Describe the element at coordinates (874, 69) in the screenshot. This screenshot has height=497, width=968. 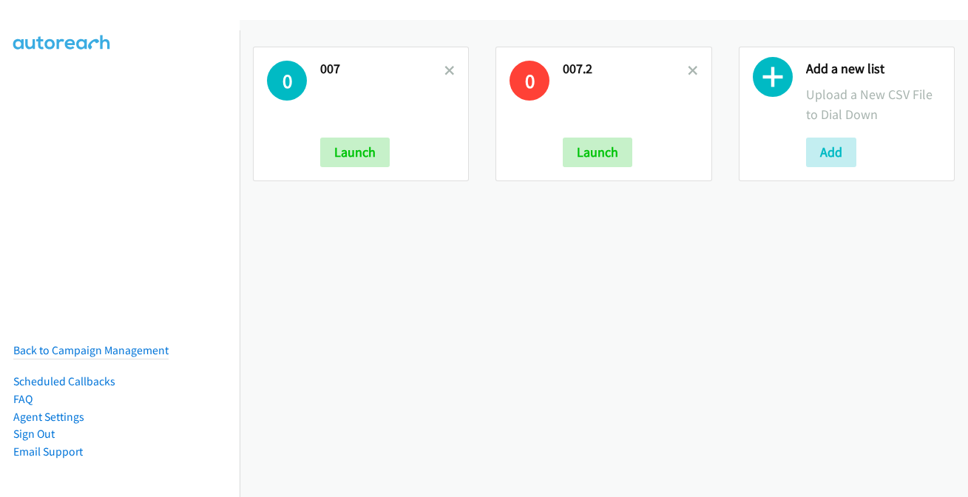
I see `h2: Add a new list` at that location.